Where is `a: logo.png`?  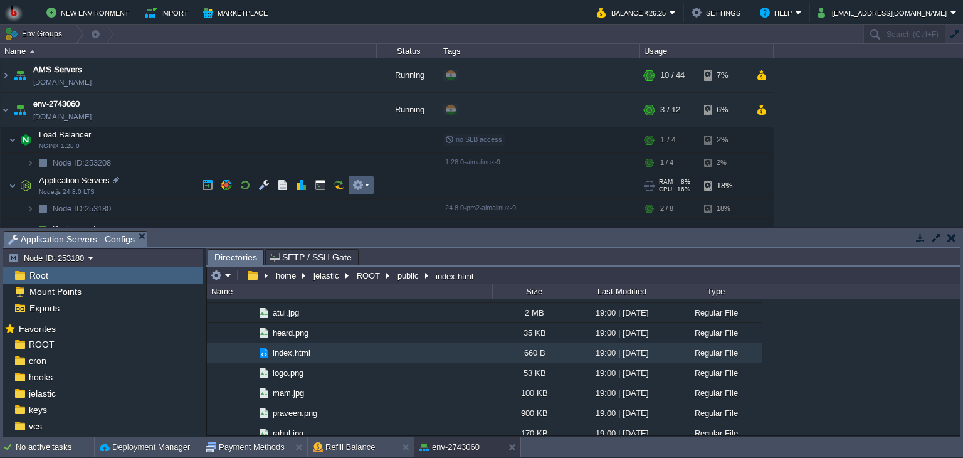 a: logo.png is located at coordinates (288, 372).